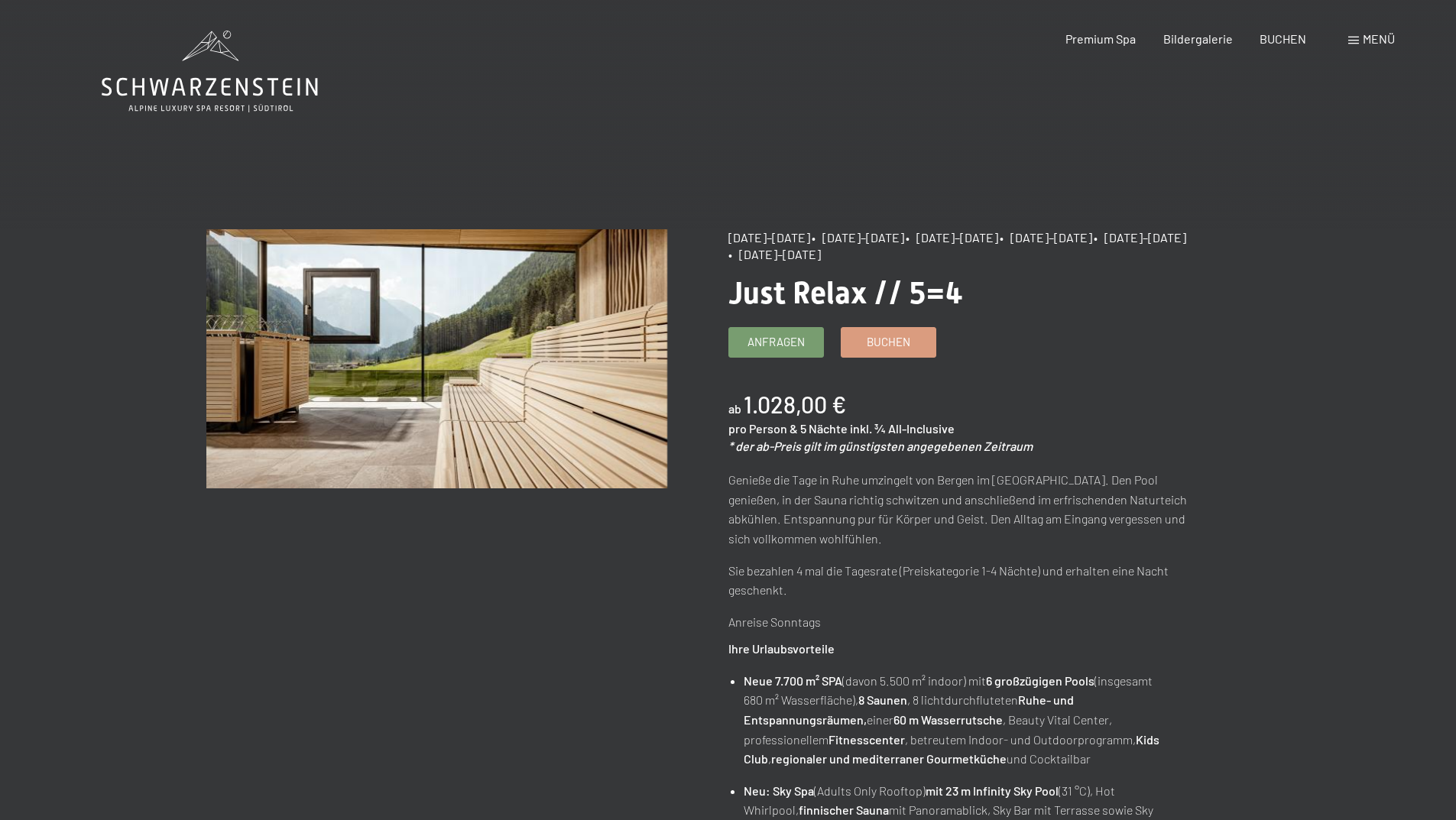  Describe the element at coordinates (762, 428) in the screenshot. I see `span: pro Person &` at that location.